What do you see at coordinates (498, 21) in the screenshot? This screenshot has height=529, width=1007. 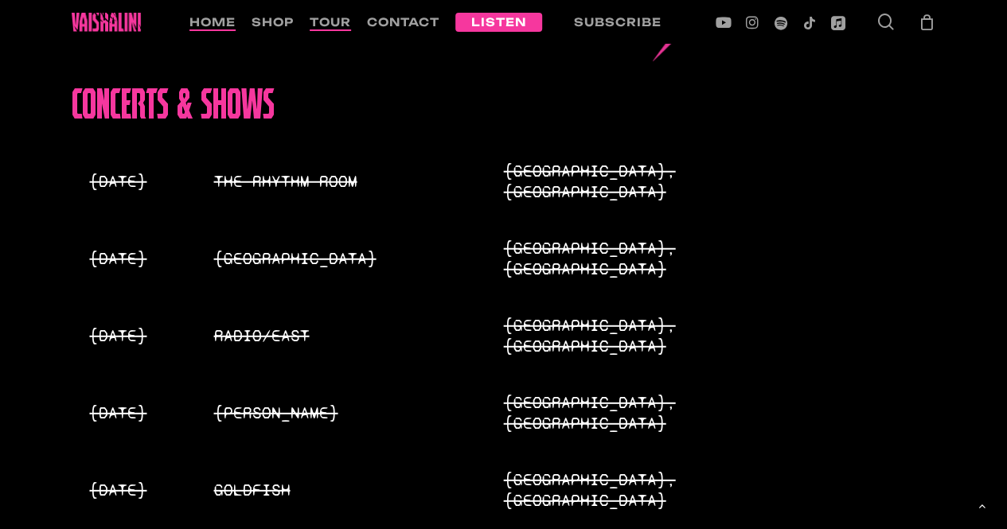 I see `span: listen` at bounding box center [498, 21].